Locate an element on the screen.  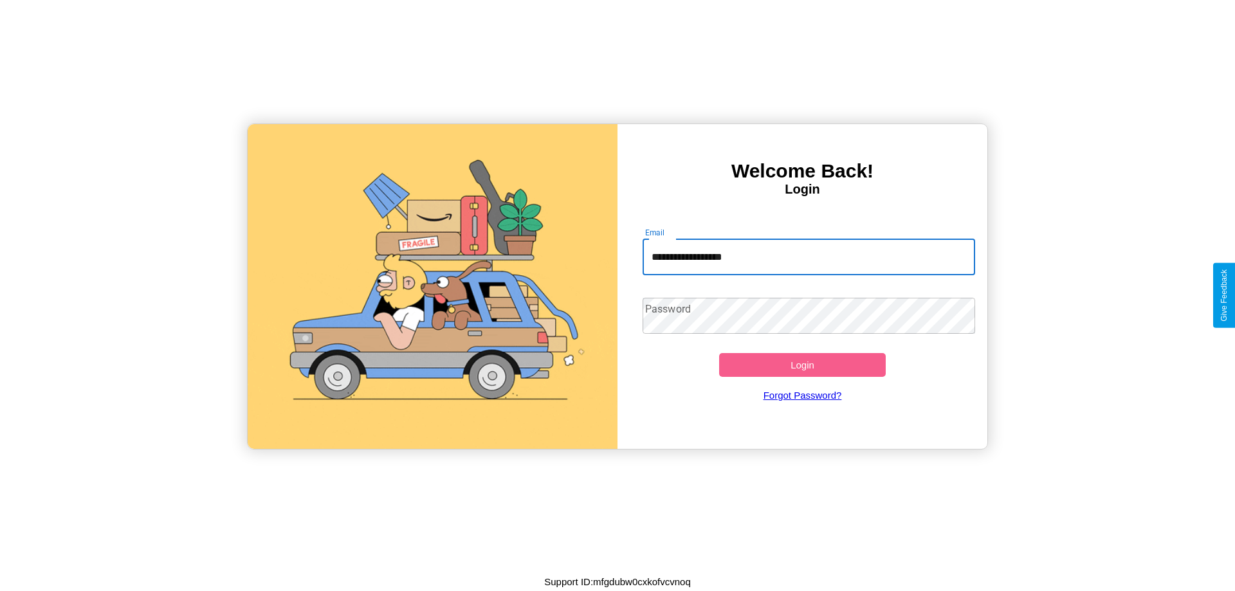
h3: Welcome Back! is located at coordinates (802, 171).